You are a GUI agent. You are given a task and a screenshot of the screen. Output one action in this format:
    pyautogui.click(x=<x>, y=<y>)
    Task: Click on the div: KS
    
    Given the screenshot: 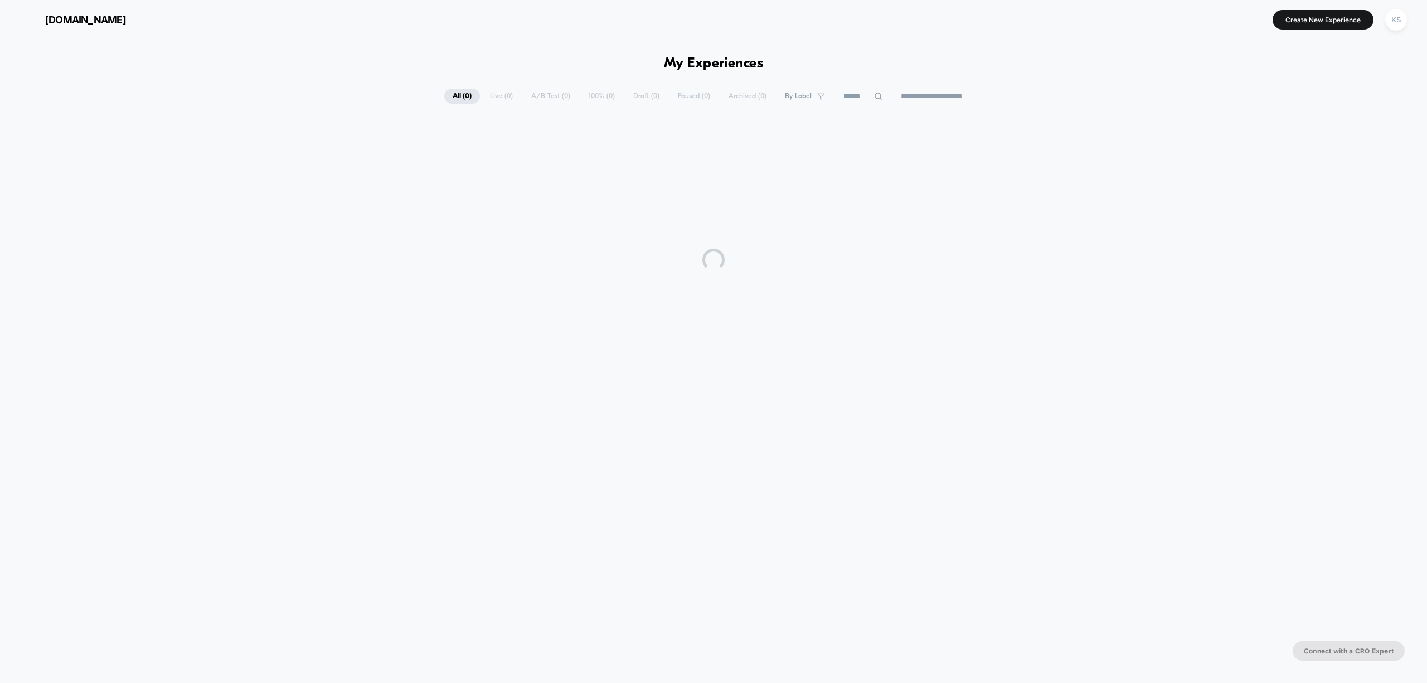 What is the action you would take?
    pyautogui.click(x=1396, y=20)
    